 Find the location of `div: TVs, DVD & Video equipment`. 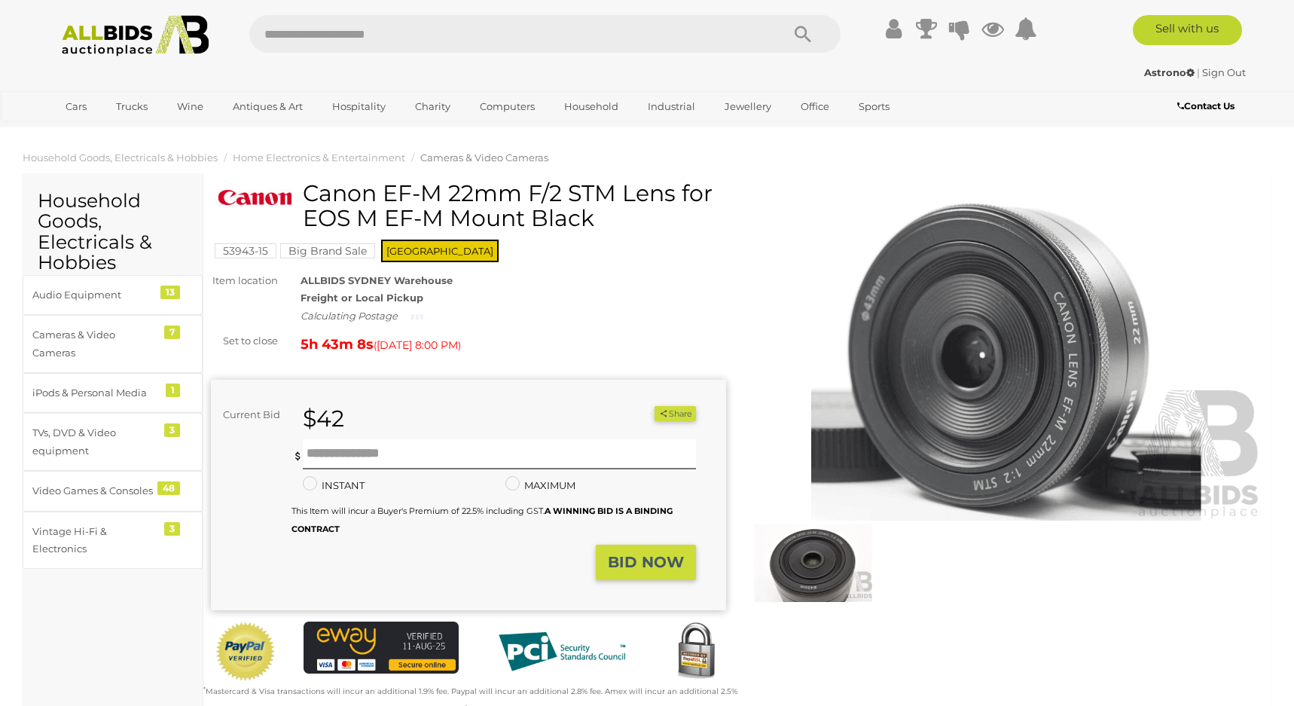

div: TVs, DVD & Video equipment is located at coordinates (94, 441).